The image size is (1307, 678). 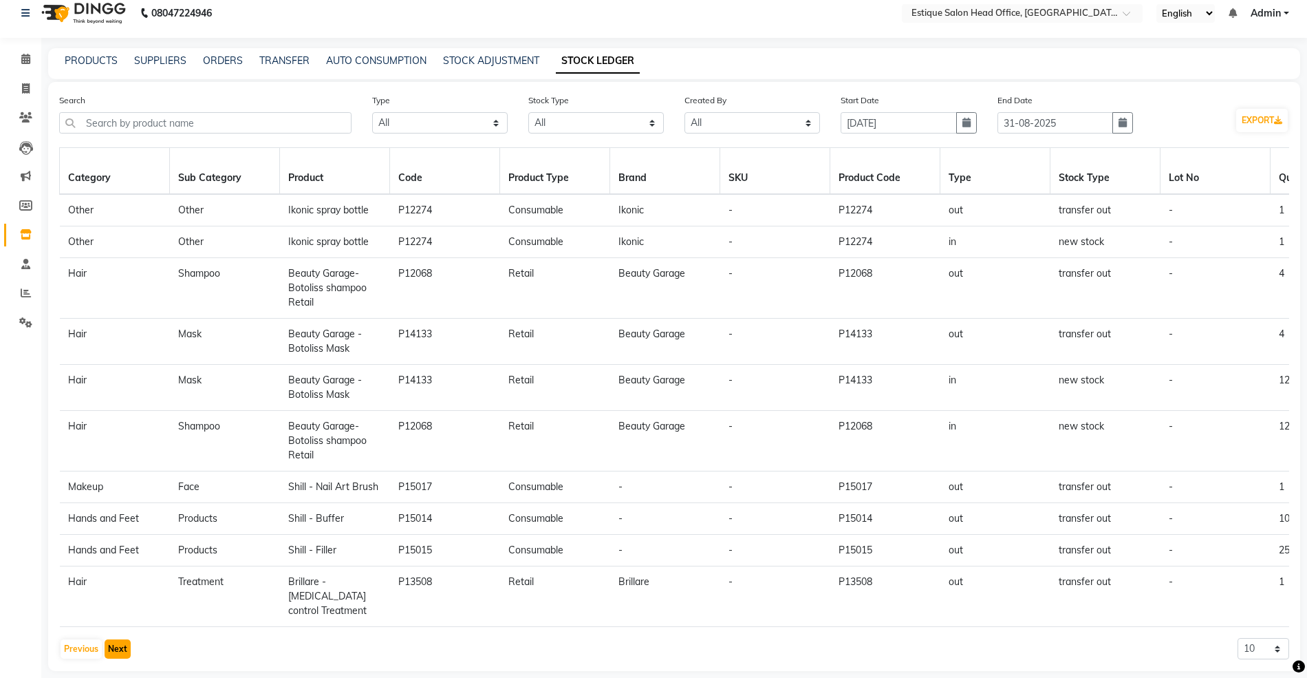 I want to click on button: Next, so click(x=118, y=649).